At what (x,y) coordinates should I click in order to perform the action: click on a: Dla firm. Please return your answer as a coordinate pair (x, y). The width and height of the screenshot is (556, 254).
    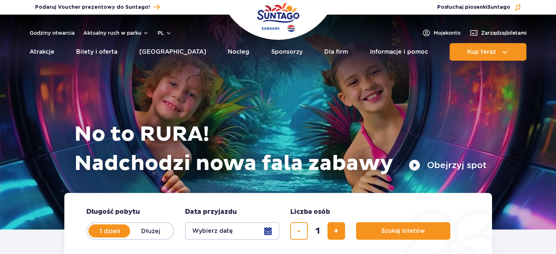
    Looking at the image, I should click on (336, 52).